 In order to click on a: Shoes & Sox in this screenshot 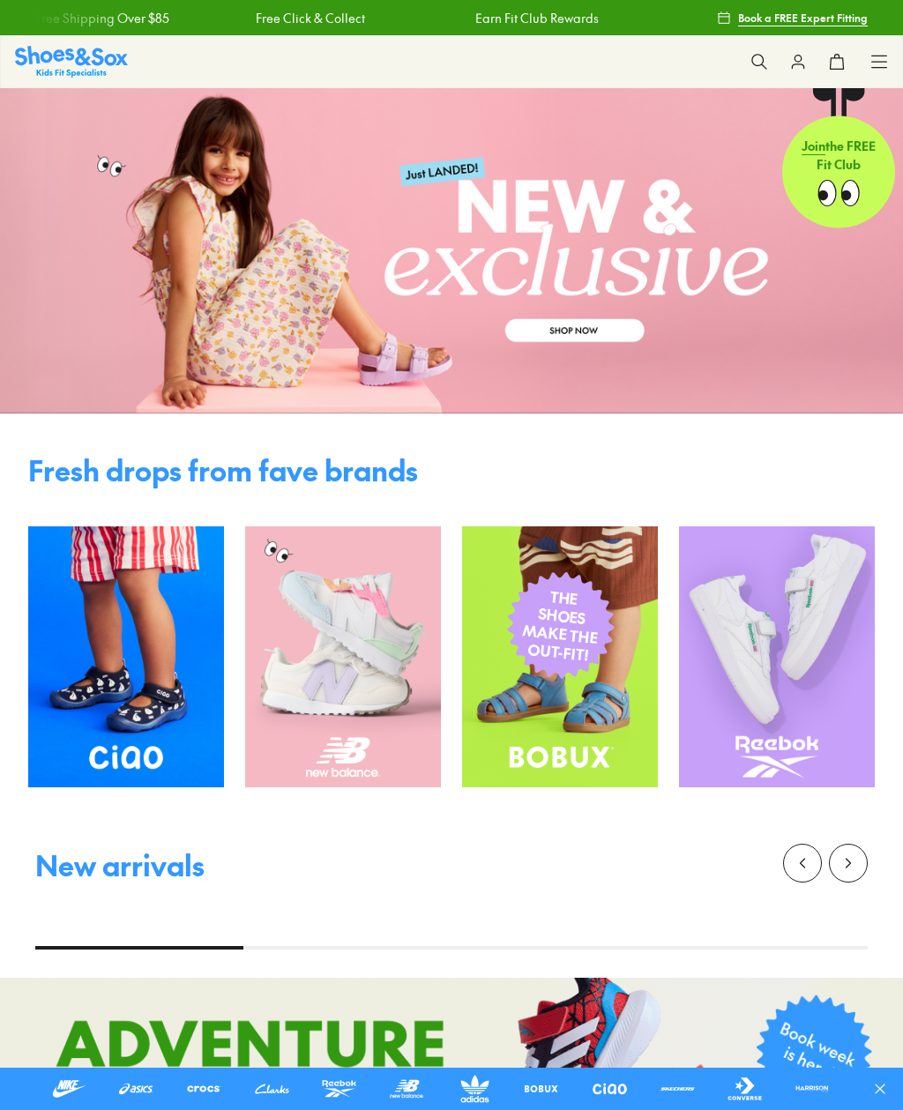, I will do `click(71, 61)`.